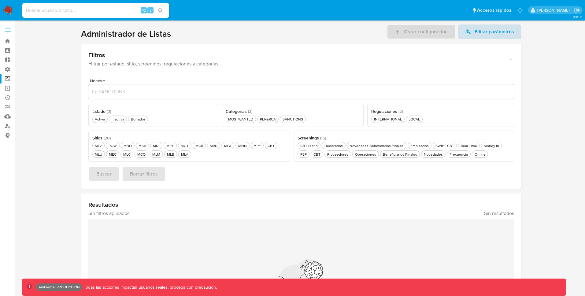 This screenshot has height=296, width=585. Describe the element at coordinates (96, 10) in the screenshot. I see `input: Buscar usuario o caso...` at that location.